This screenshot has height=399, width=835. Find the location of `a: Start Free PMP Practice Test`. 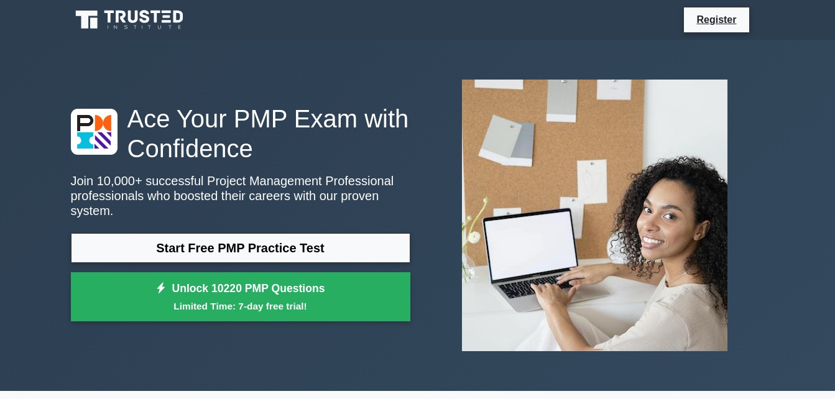

a: Start Free PMP Practice Test is located at coordinates (241, 248).